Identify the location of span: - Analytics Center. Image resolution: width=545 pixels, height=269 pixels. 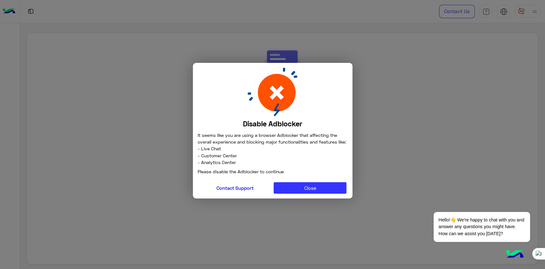
(272, 162).